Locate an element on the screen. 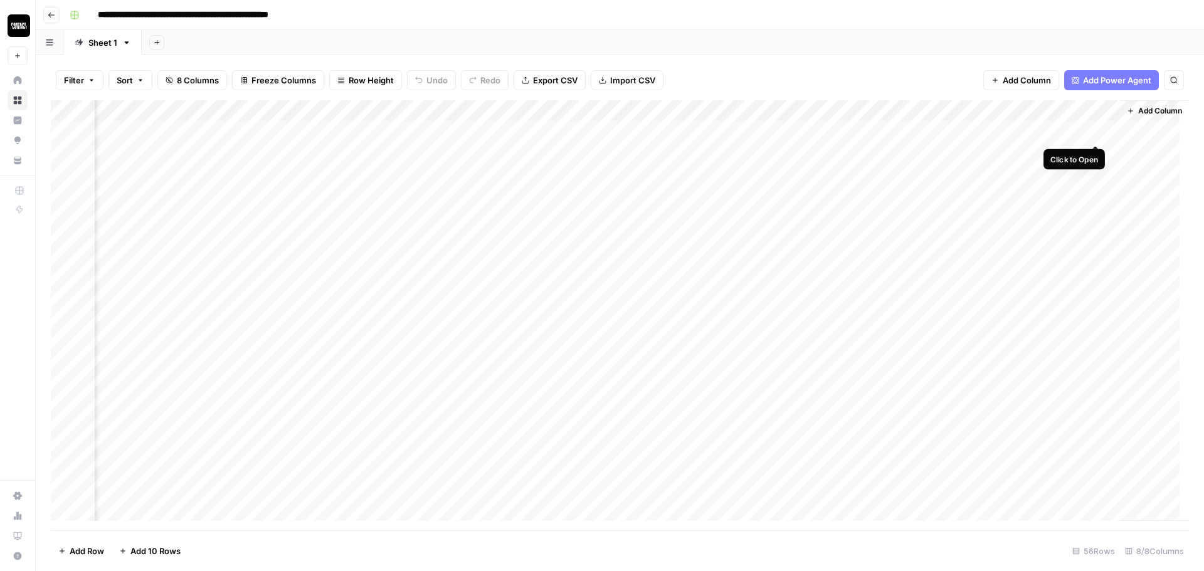 Image resolution: width=1204 pixels, height=571 pixels. span: Add Power Agent is located at coordinates (1117, 80).